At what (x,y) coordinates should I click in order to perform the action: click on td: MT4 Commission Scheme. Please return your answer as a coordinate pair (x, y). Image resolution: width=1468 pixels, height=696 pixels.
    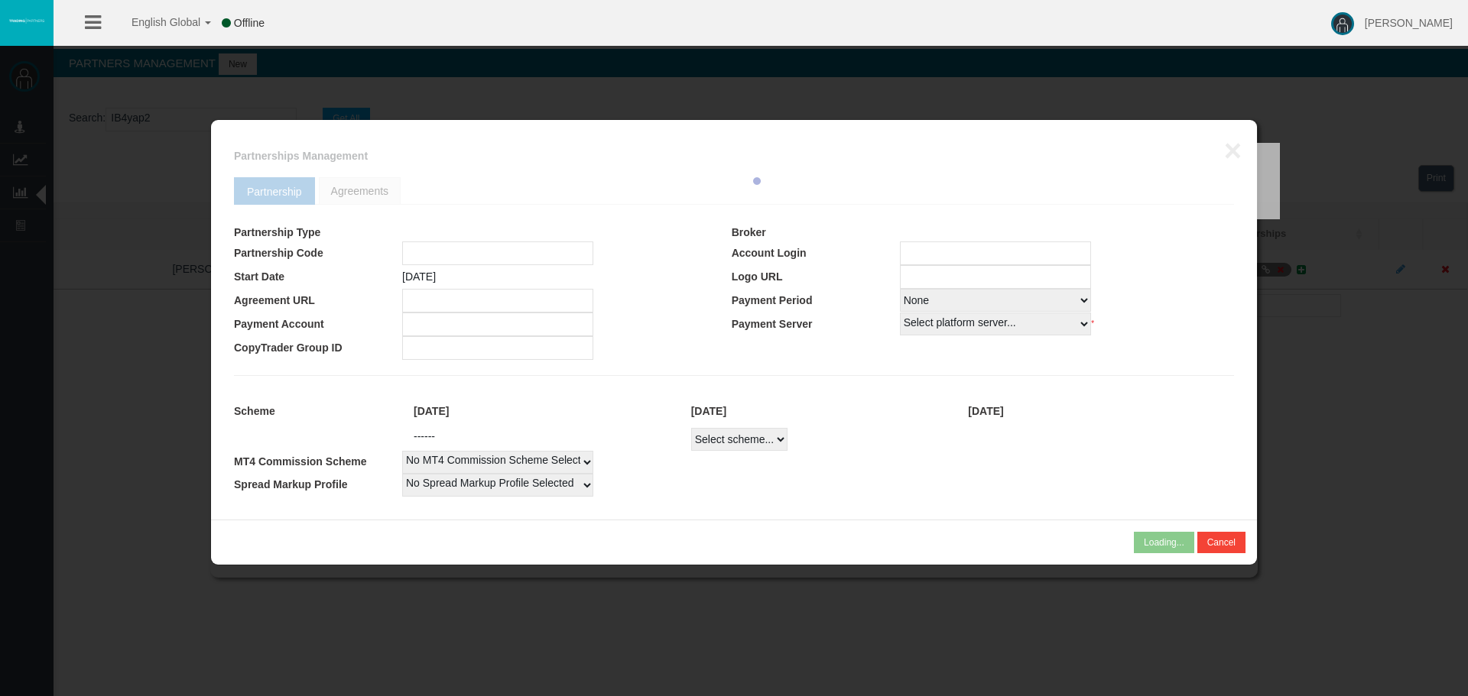
    Looking at the image, I should click on (318, 462).